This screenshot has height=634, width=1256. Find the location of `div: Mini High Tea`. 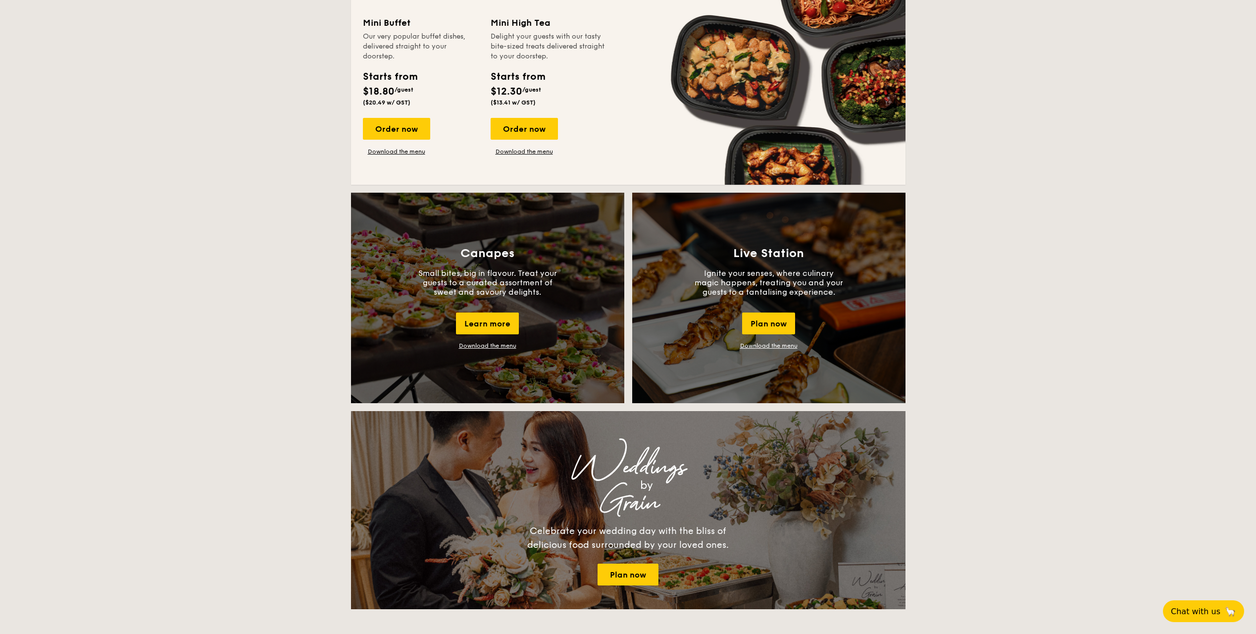

div: Mini High Tea is located at coordinates (549, 23).